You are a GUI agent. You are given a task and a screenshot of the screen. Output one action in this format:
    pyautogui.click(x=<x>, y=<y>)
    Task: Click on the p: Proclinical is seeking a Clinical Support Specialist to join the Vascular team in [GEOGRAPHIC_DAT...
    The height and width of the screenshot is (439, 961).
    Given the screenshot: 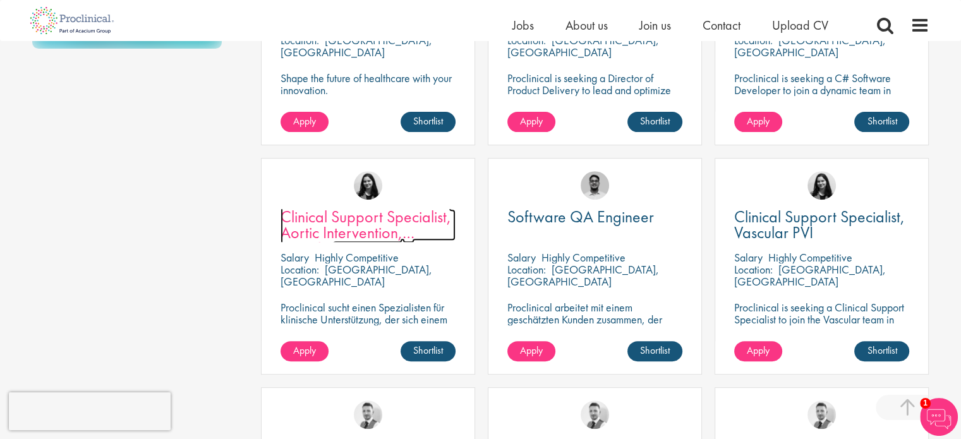 What is the action you would take?
    pyautogui.click(x=822, y=331)
    